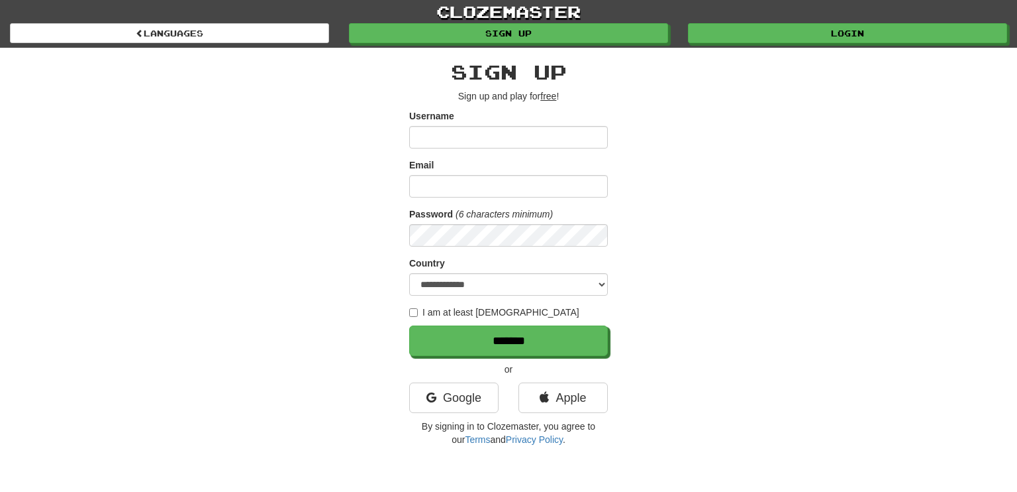 Image resolution: width=1017 pixels, height=492 pixels. I want to click on a: Login, so click(848, 33).